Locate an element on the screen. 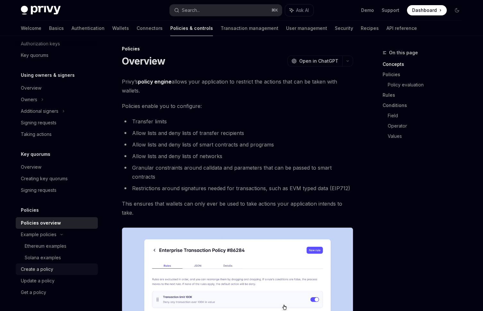 The width and height of the screenshot is (483, 311). span: Open in ChatGPT is located at coordinates (319, 61).